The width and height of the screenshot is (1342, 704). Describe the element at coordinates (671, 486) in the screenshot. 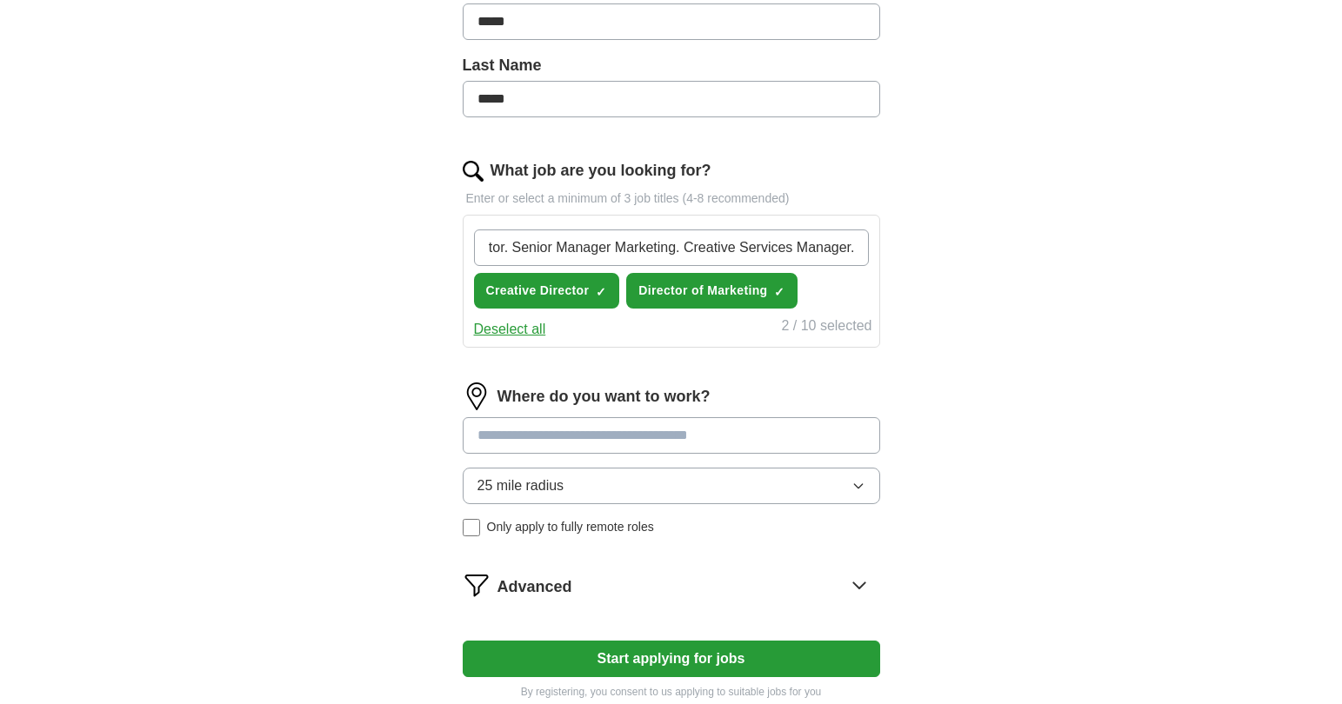

I see `button: 25 mile radius` at that location.